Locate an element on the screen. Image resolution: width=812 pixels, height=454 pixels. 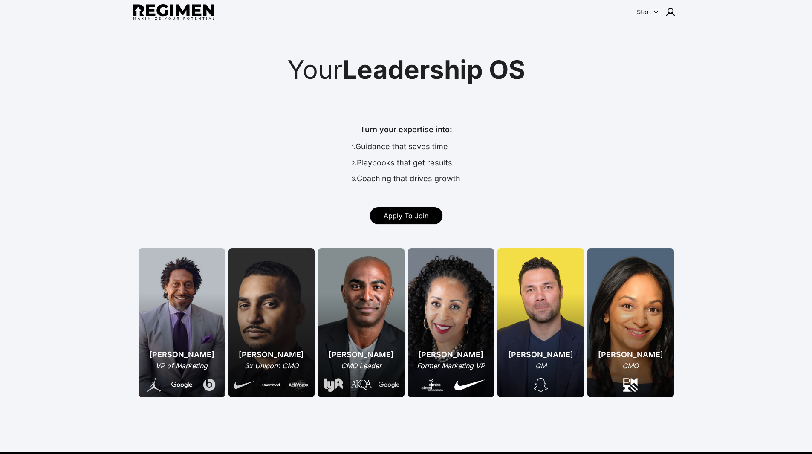
button: Start is located at coordinates (647, 12).